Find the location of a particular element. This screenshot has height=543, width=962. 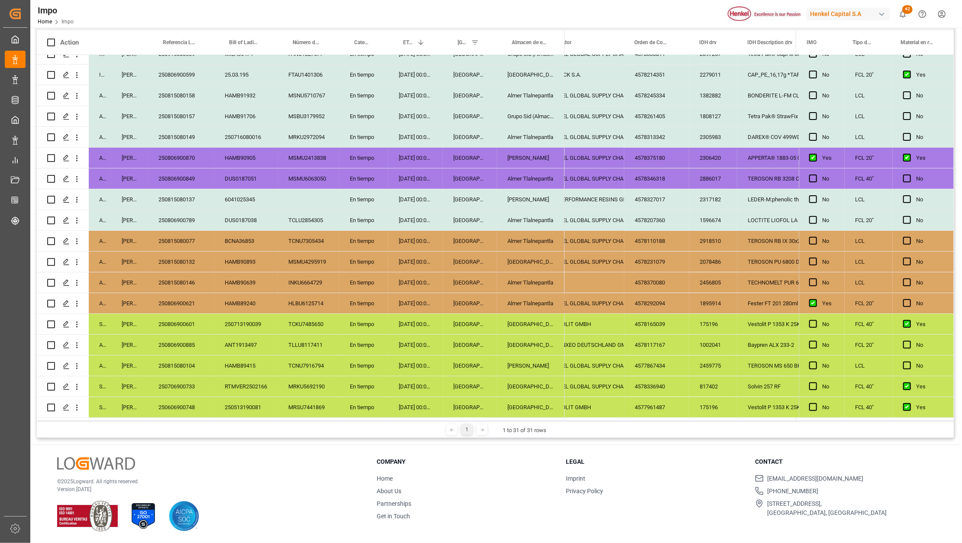

div: In progress is located at coordinates (100, 74).